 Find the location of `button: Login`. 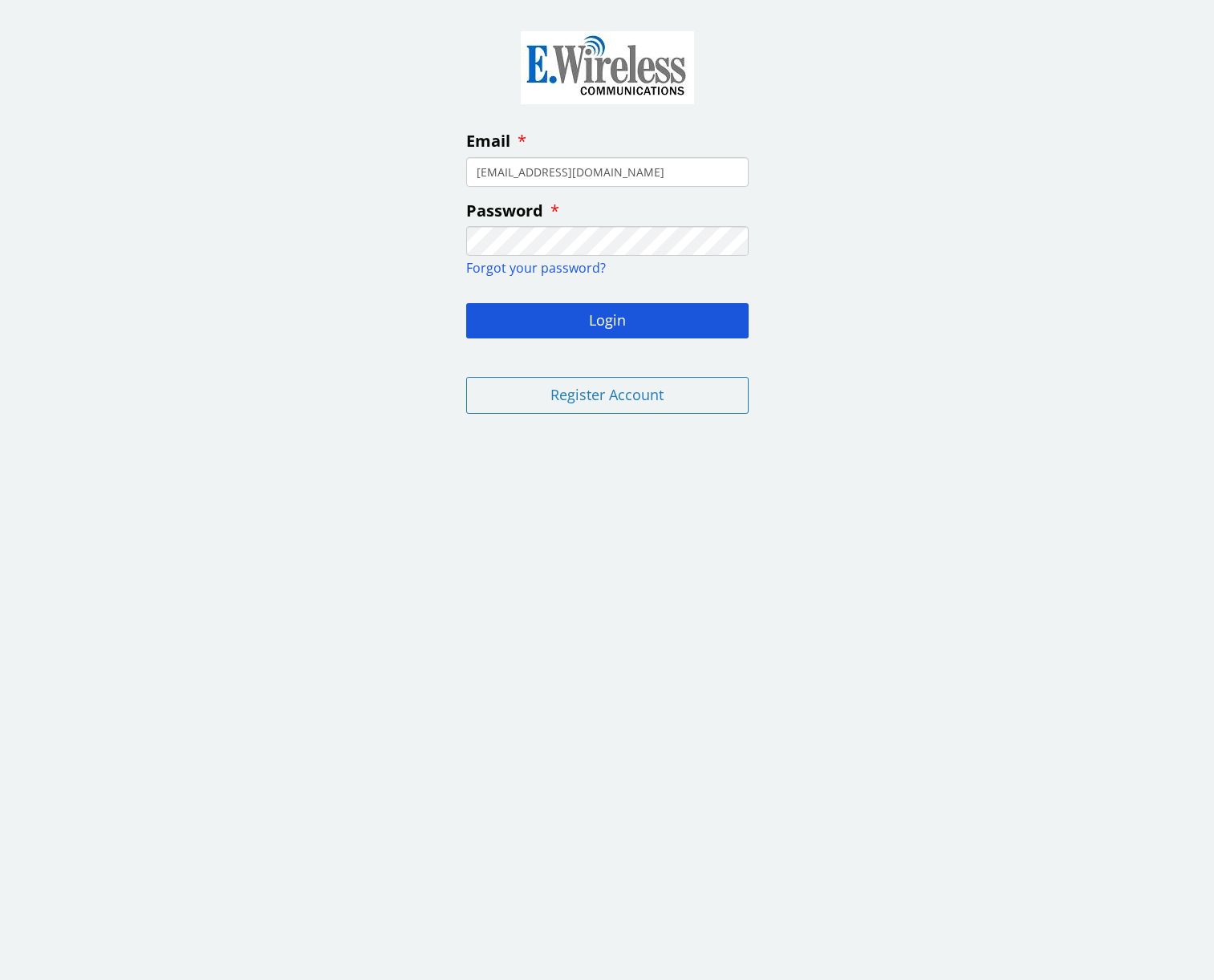

button: Login is located at coordinates (607, 321).